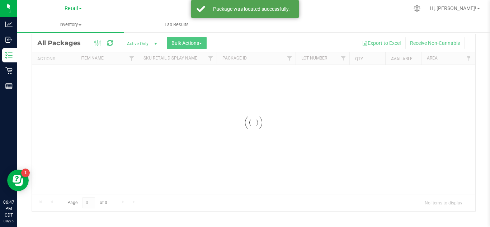 The width and height of the screenshot is (490, 227). Describe the element at coordinates (9, 24) in the screenshot. I see `inline-svg: Analytics` at that location.